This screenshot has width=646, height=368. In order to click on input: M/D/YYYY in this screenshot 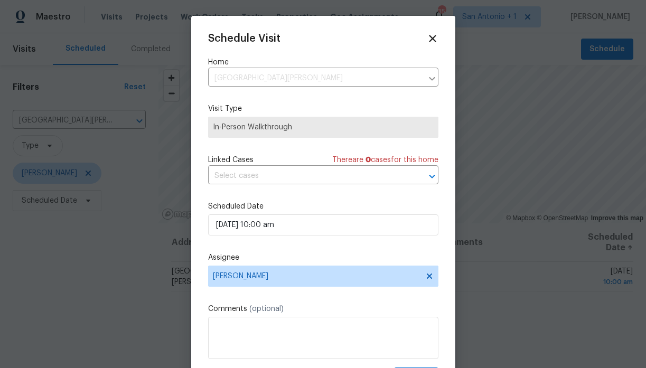, I will do `click(323, 225)`.